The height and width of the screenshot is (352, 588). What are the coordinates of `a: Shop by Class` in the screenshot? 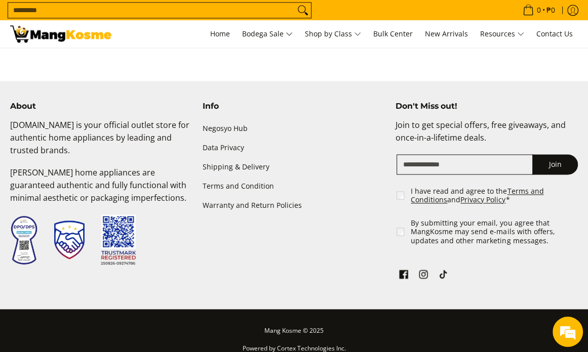 It's located at (333, 34).